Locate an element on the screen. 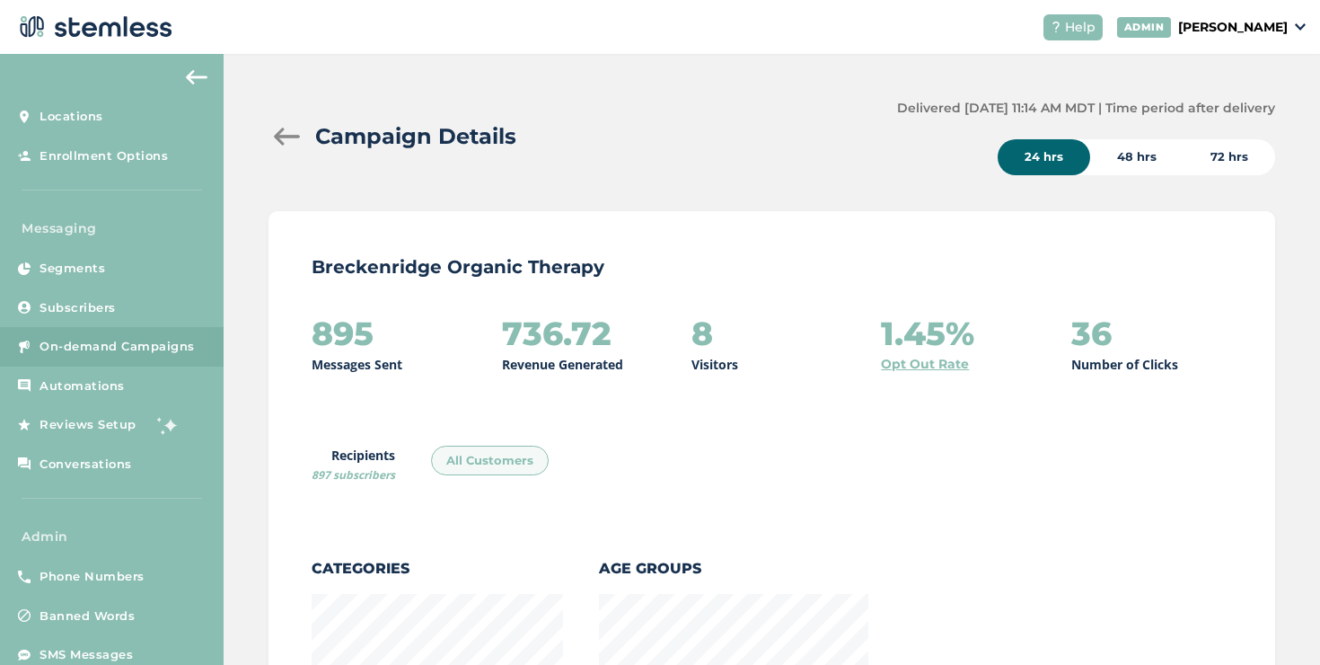  div: ADMIN is located at coordinates (1144, 27).